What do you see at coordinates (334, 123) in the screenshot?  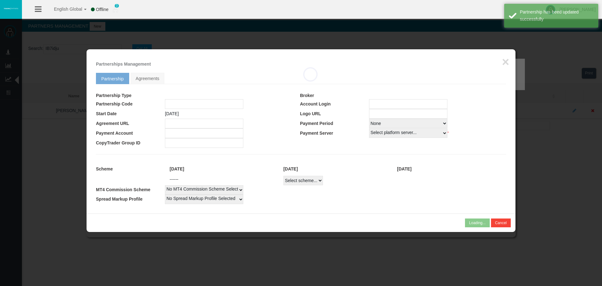 I see `td: Payment Period` at bounding box center [334, 123].